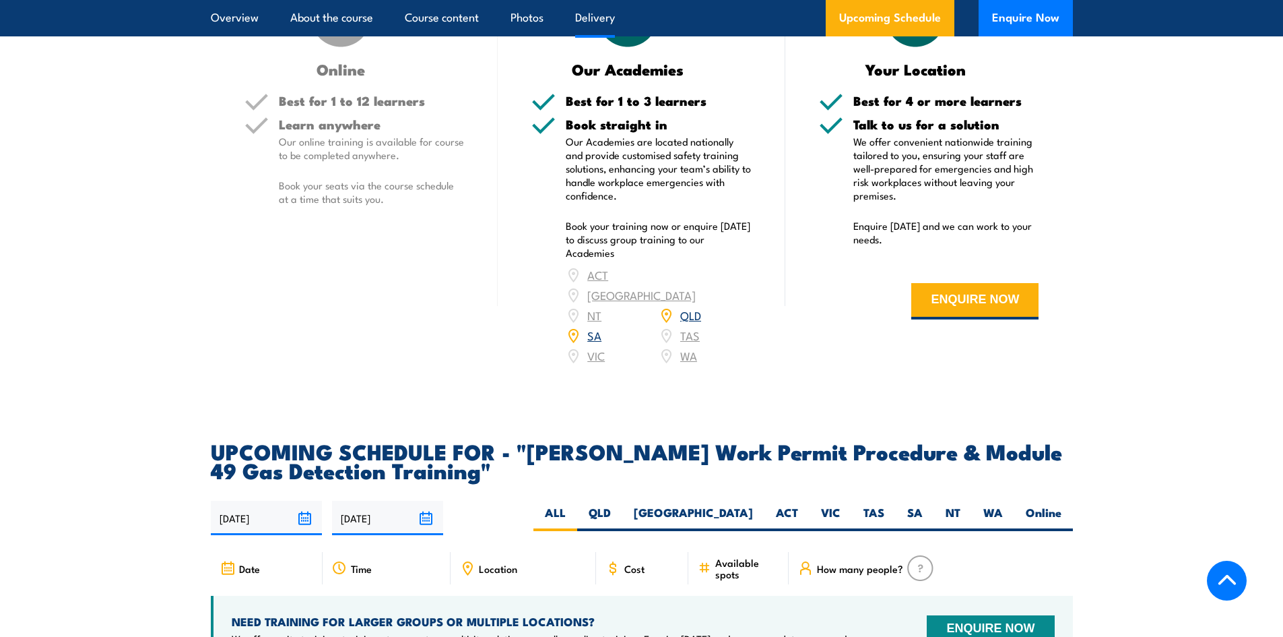  Describe the element at coordinates (372, 148) in the screenshot. I see `p: Our online training is available for course to be completed anywhere.` at that location.